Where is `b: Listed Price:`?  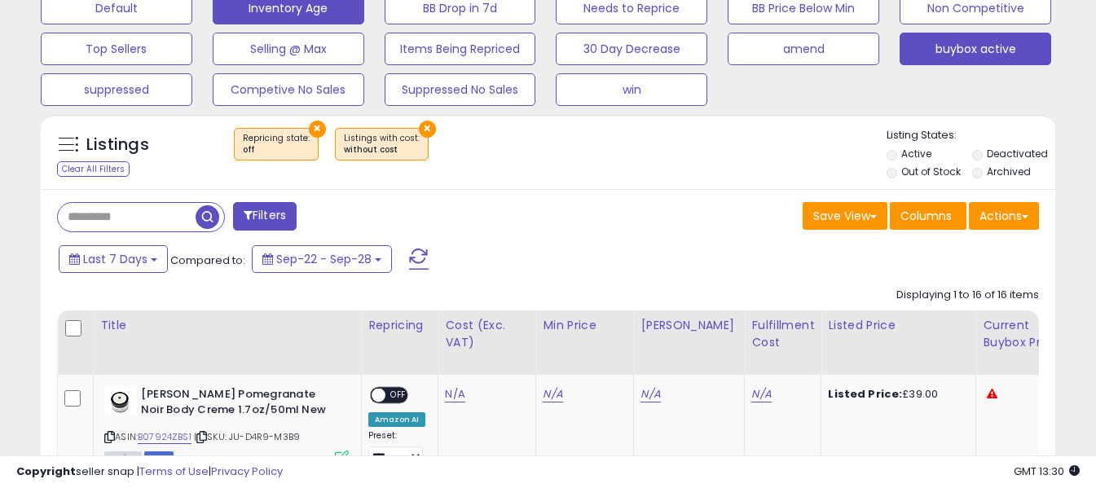
b: Listed Price: is located at coordinates (865, 394).